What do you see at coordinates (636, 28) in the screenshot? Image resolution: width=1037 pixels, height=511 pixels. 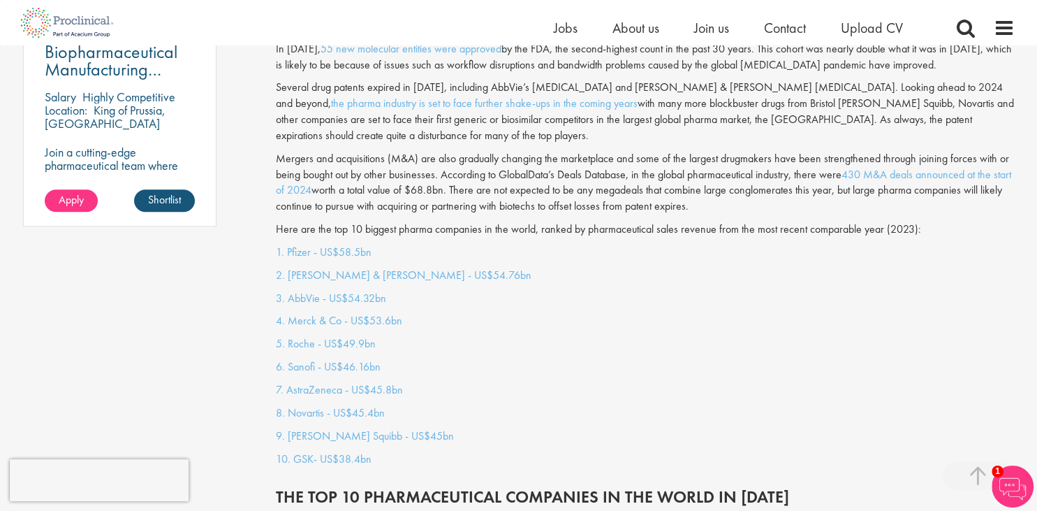 I see `span: About us` at bounding box center [636, 28].